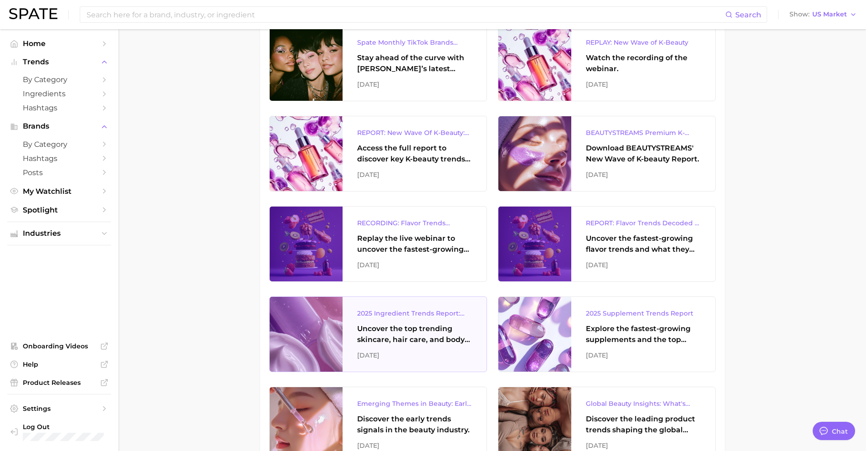 Image resolution: width=866 pixels, height=451 pixels. I want to click on a: Help, so click(59, 364).